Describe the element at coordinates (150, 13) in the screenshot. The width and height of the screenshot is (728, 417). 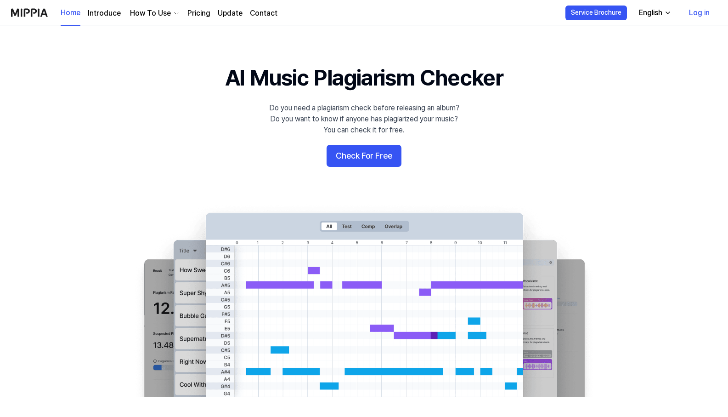
I see `div: How To Use` at that location.